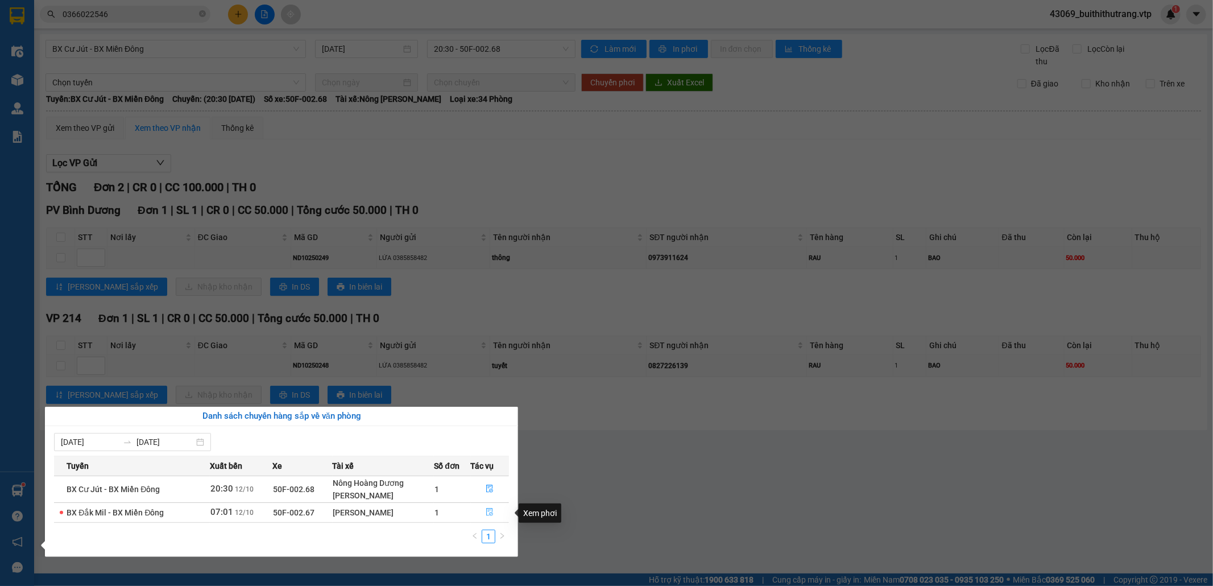 This screenshot has width=1213, height=586. I want to click on li: Previous Page, so click(475, 536).